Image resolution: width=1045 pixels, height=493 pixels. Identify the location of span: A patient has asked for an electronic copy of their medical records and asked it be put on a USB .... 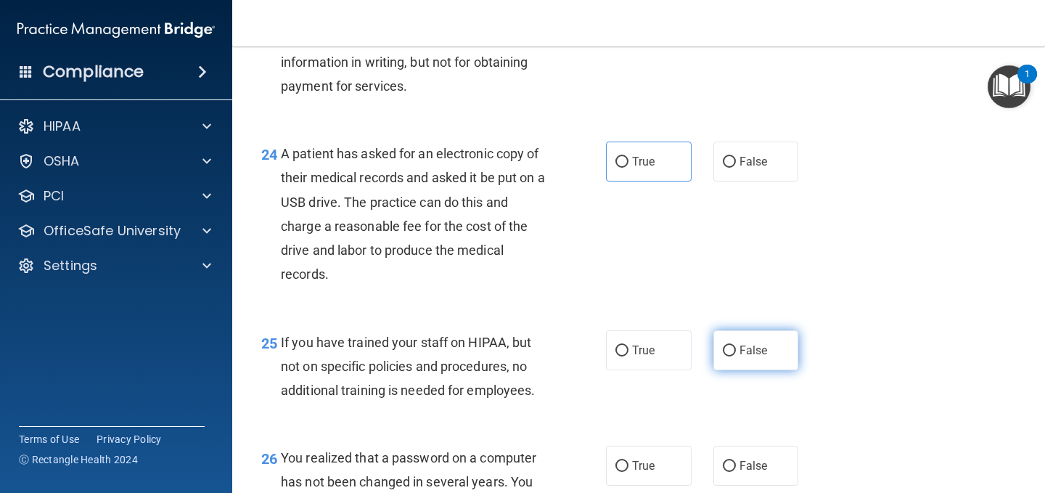
(413, 213).